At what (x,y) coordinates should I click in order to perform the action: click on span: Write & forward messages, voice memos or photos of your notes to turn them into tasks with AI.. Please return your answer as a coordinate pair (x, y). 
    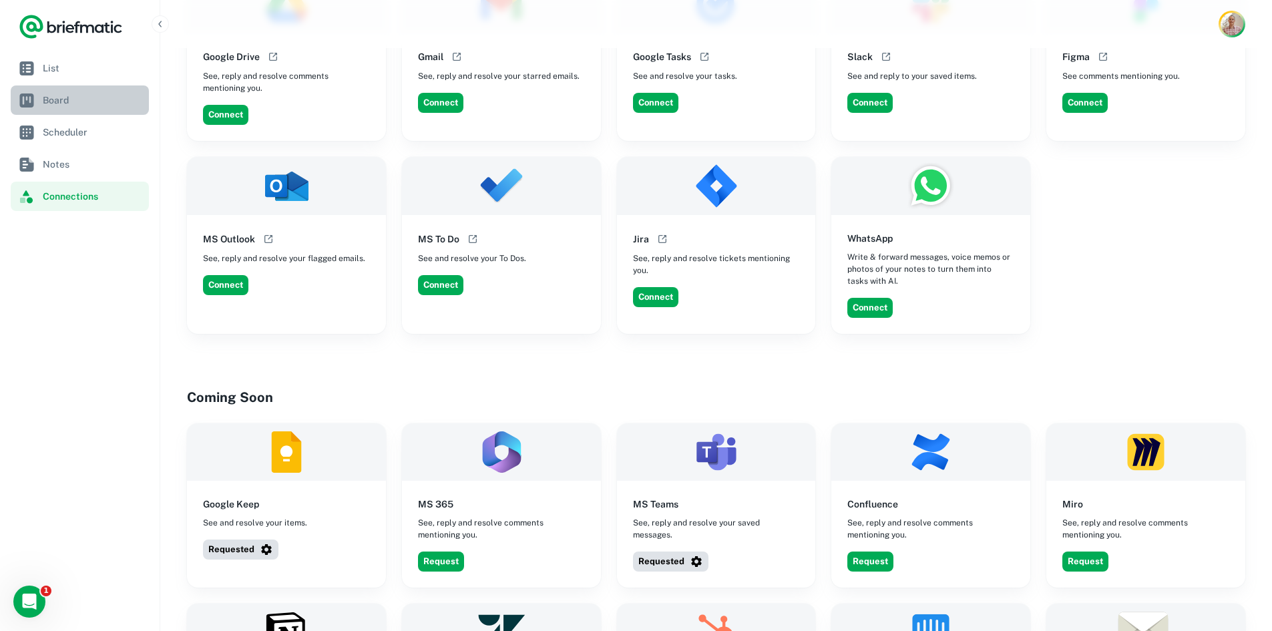
    Looking at the image, I should click on (931, 269).